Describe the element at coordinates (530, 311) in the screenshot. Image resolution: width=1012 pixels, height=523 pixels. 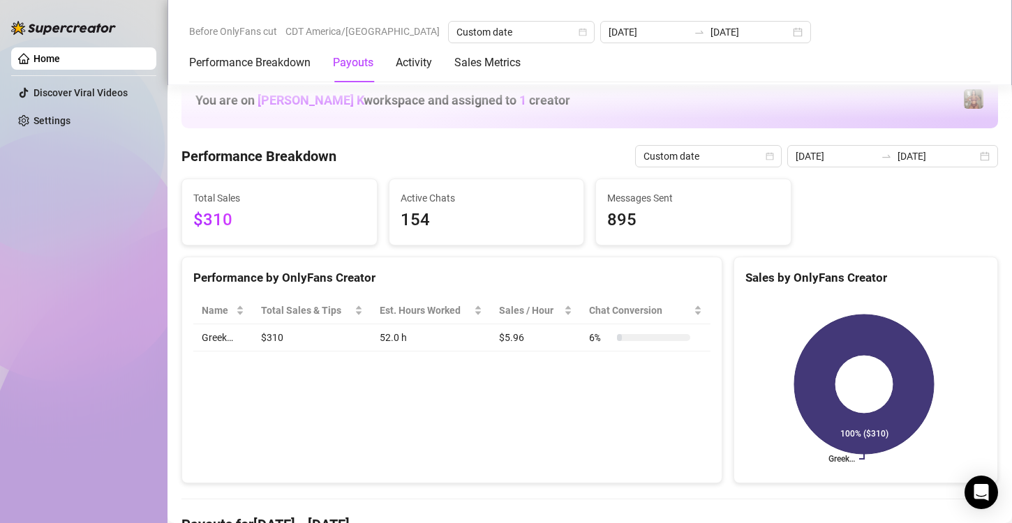
I see `span: Sales / Hour` at that location.